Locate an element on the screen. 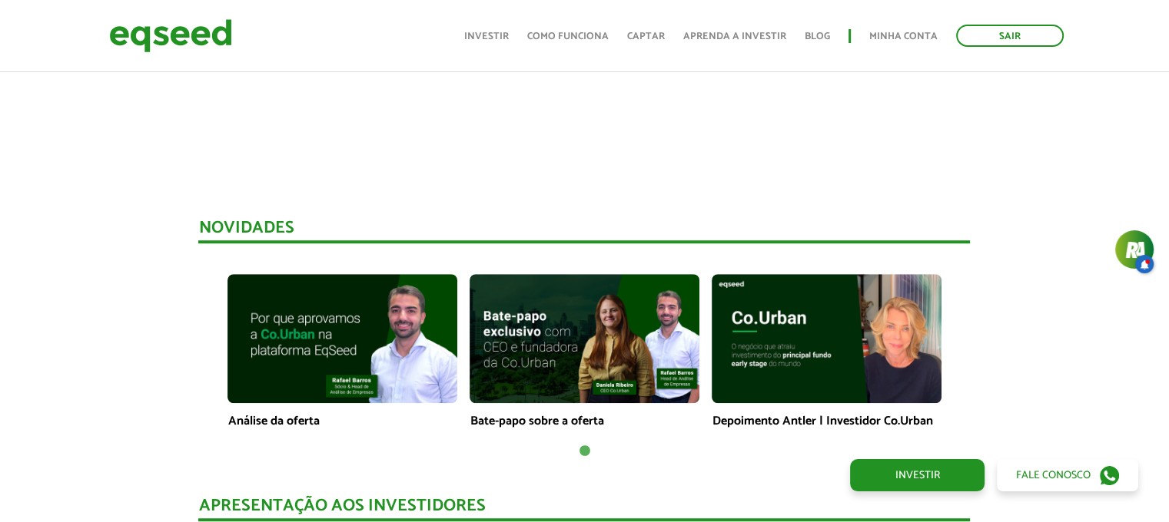  a: Minha conta is located at coordinates (903, 36).